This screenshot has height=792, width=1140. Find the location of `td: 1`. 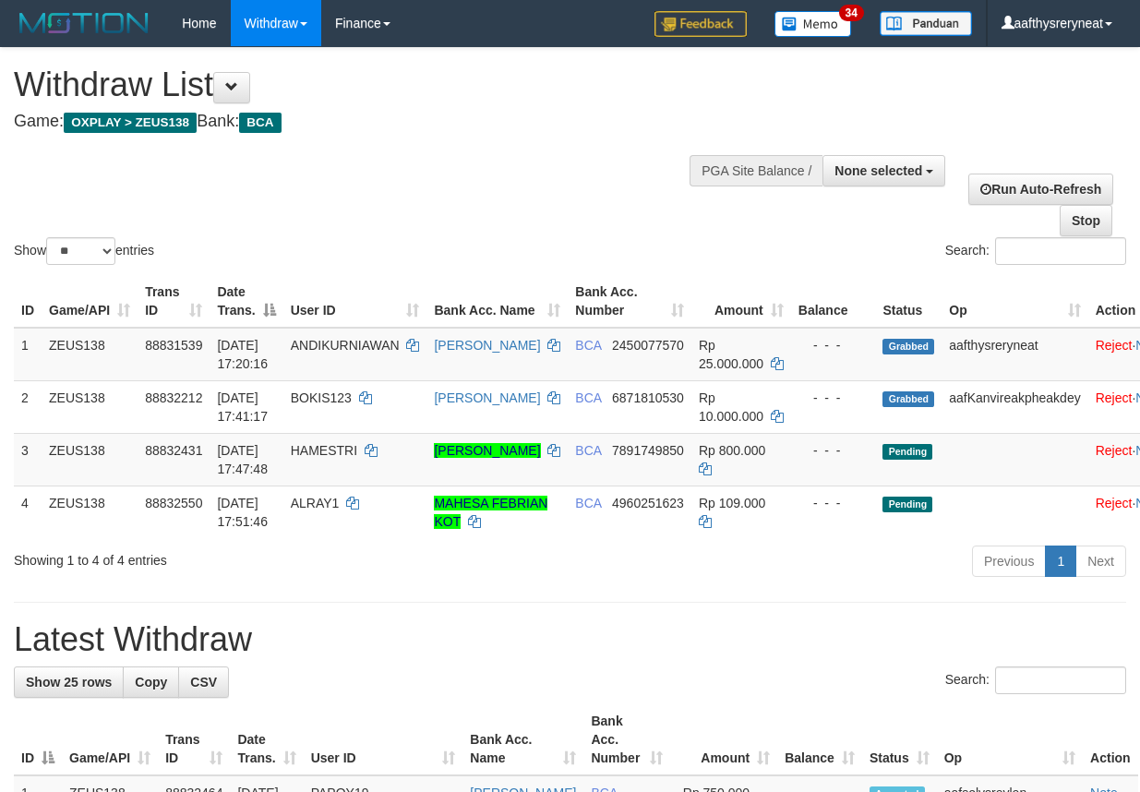

td: 1 is located at coordinates (28, 354).